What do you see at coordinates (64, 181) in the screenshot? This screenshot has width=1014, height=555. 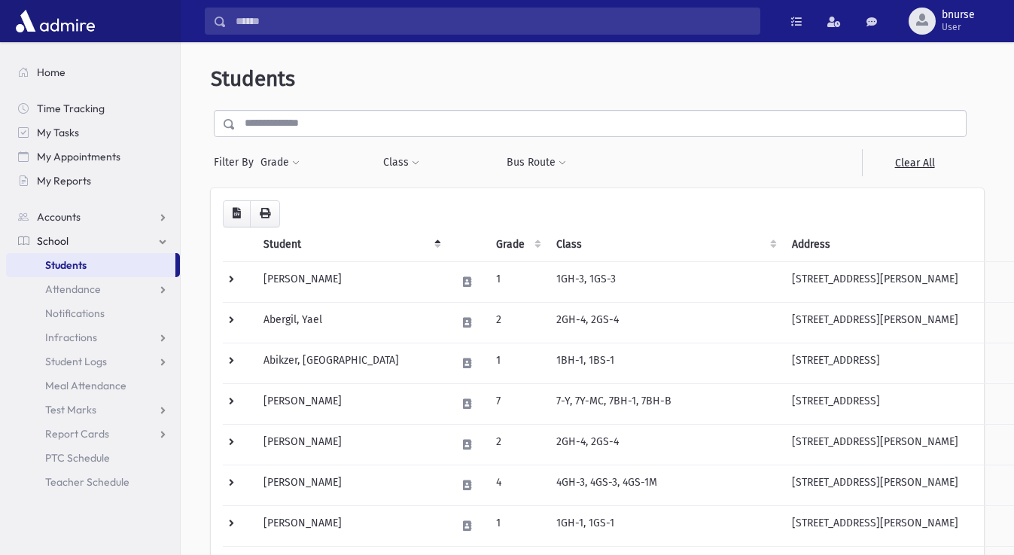 I see `span: My Reports` at bounding box center [64, 181].